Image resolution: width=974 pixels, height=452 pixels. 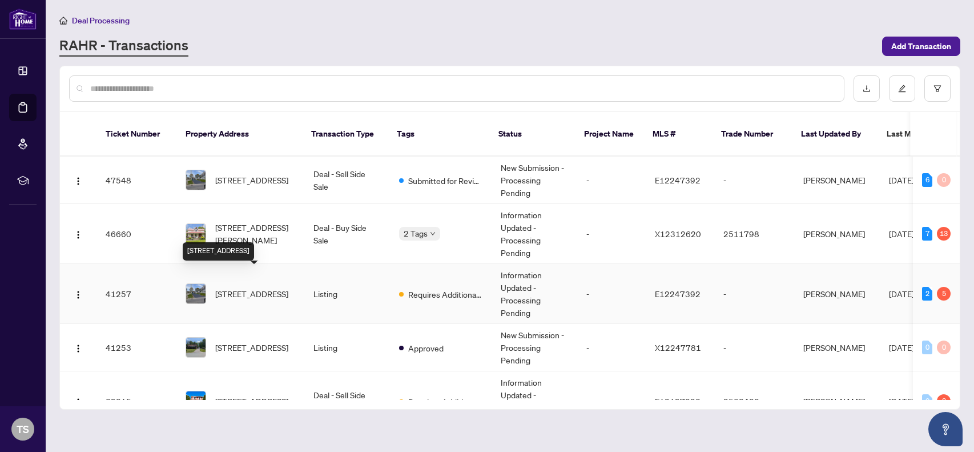 What do you see at coordinates (609, 134) in the screenshot?
I see `th: Project Name` at bounding box center [609, 134].